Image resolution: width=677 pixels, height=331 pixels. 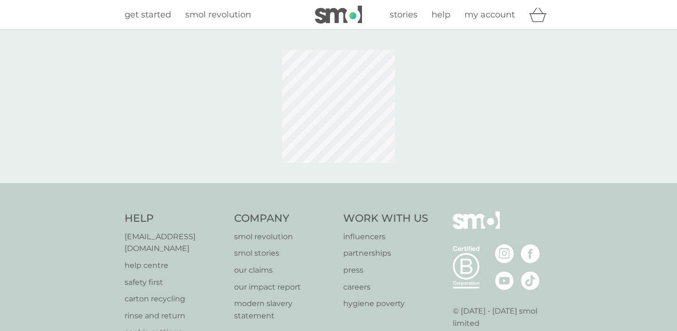 What do you see at coordinates (441, 15) in the screenshot?
I see `span: help` at bounding box center [441, 15].